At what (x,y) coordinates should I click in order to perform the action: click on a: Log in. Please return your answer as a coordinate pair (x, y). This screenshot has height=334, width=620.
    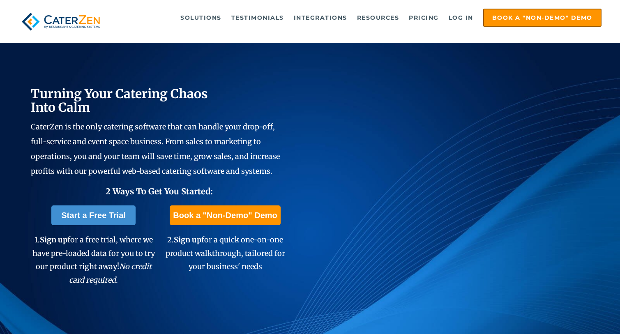
    Looking at the image, I should click on (461, 18).